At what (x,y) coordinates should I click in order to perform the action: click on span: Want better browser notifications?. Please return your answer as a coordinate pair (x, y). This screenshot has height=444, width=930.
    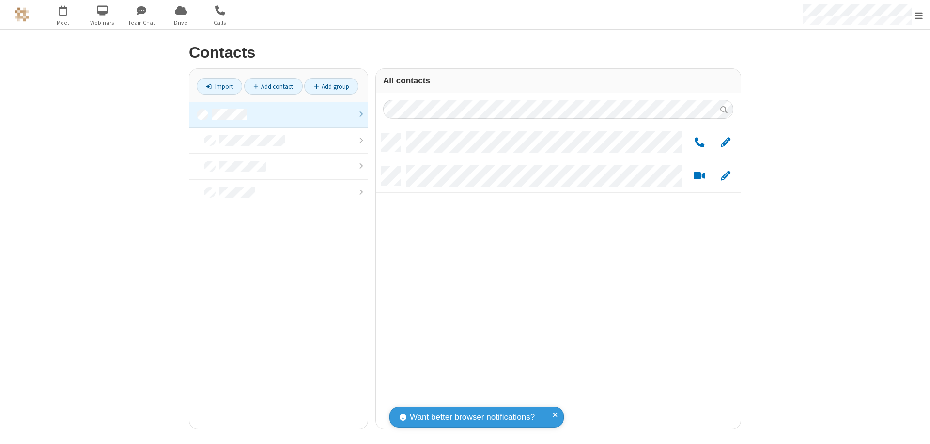
    Looking at the image, I should click on (472, 417).